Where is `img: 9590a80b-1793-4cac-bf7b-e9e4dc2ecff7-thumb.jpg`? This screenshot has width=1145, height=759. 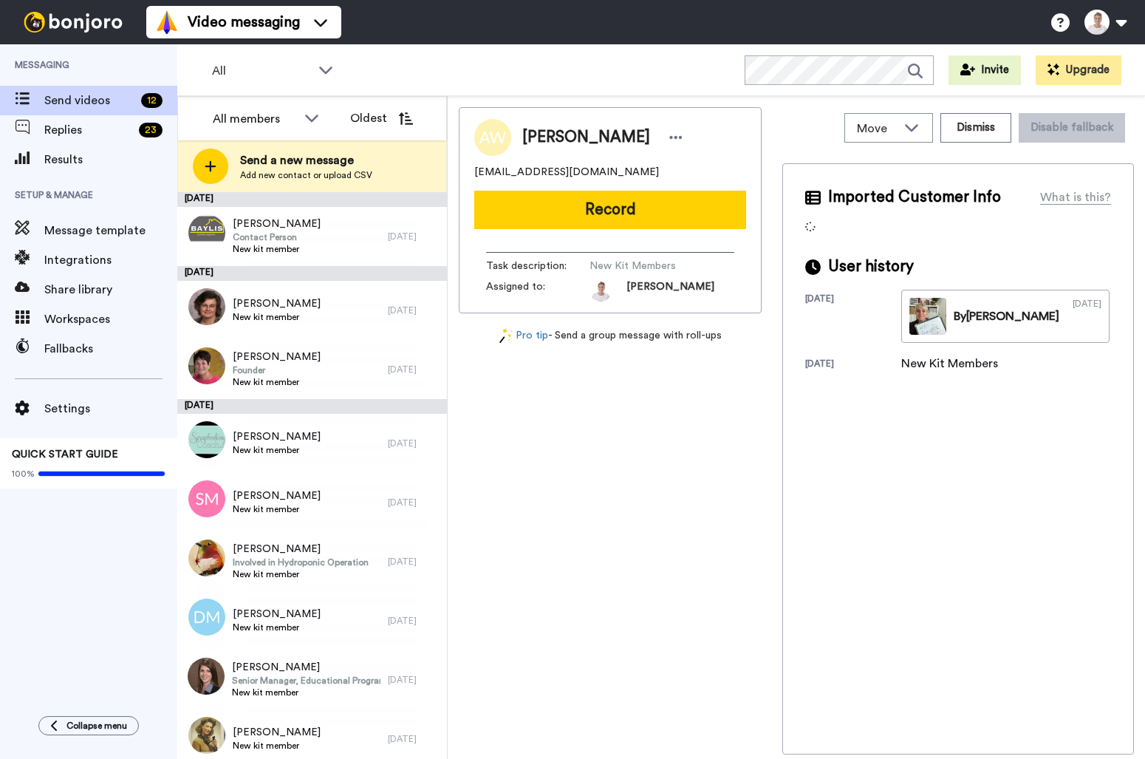
img: 9590a80b-1793-4cac-bf7b-e9e4dc2ecff7-thumb.jpg is located at coordinates (928, 316).